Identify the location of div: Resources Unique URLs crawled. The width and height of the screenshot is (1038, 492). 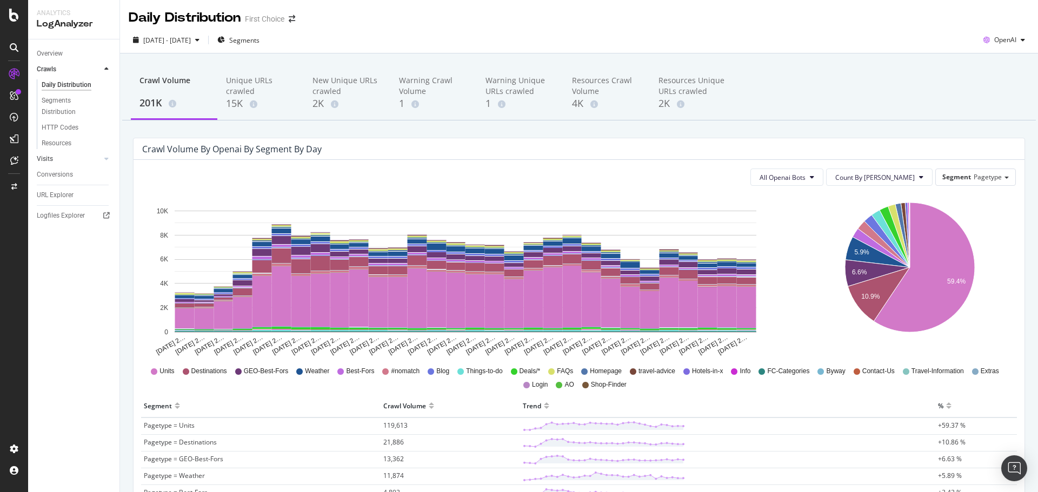
(693, 86).